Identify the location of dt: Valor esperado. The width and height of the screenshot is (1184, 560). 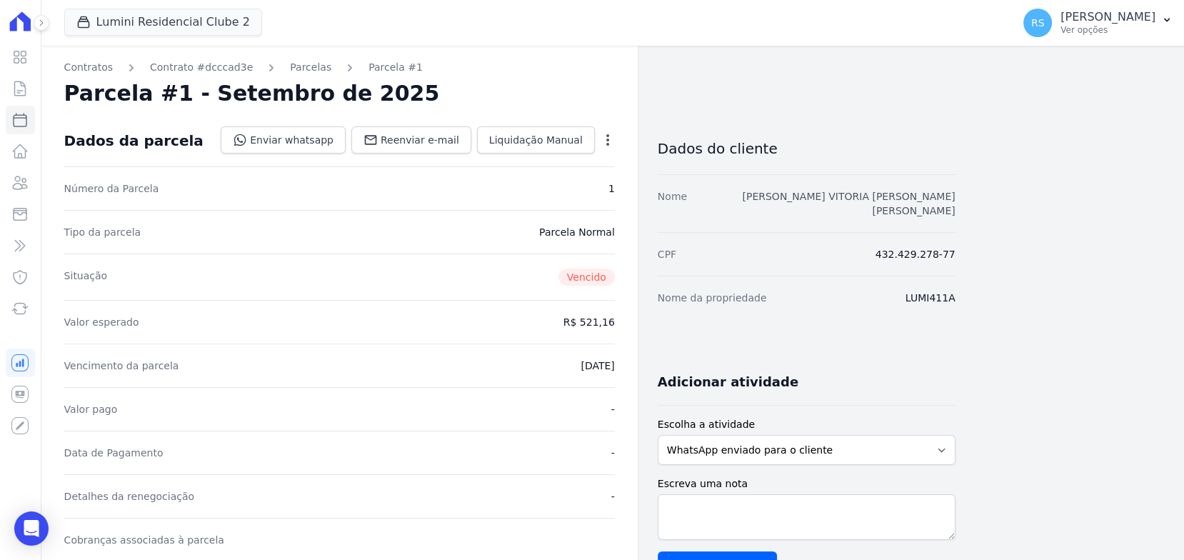
(101, 322).